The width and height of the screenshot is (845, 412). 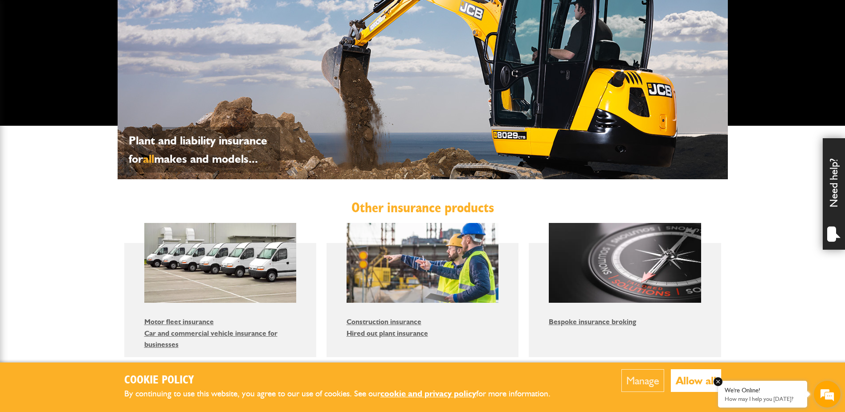 What do you see at coordinates (220, 262) in the screenshot?
I see `img: Motor fleet insurance` at bounding box center [220, 262].